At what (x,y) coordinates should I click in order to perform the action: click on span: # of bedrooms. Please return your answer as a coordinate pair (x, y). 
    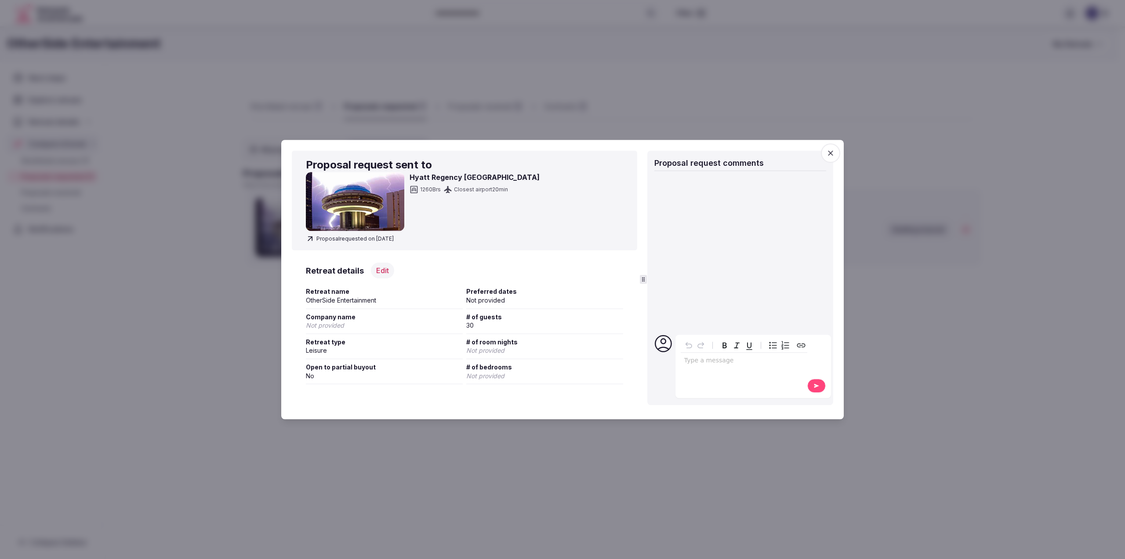
    Looking at the image, I should click on (544, 367).